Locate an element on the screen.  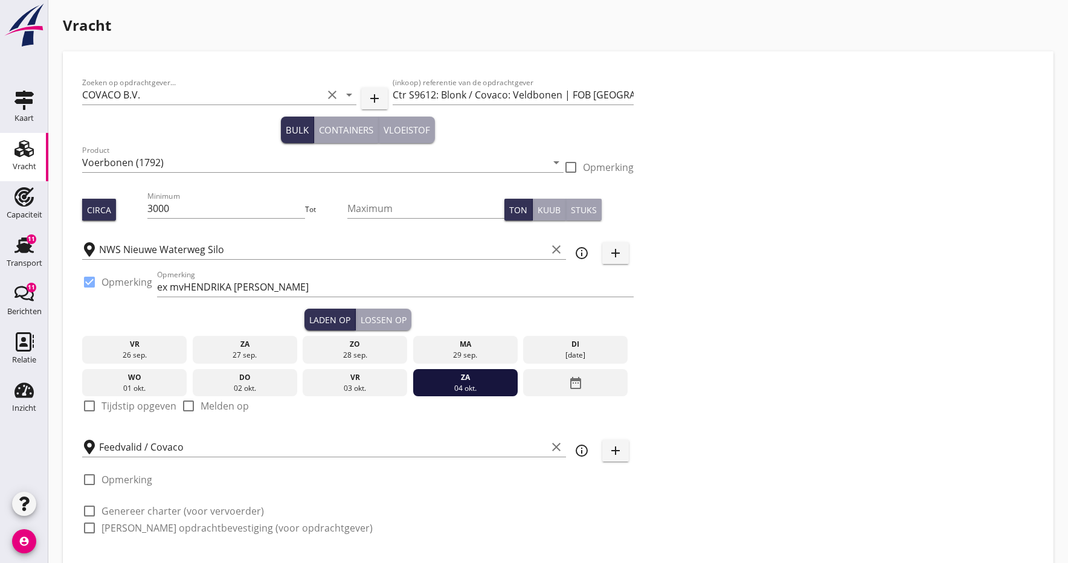
input: (inkoop) referentie van de opdrachtgever is located at coordinates (513, 95).